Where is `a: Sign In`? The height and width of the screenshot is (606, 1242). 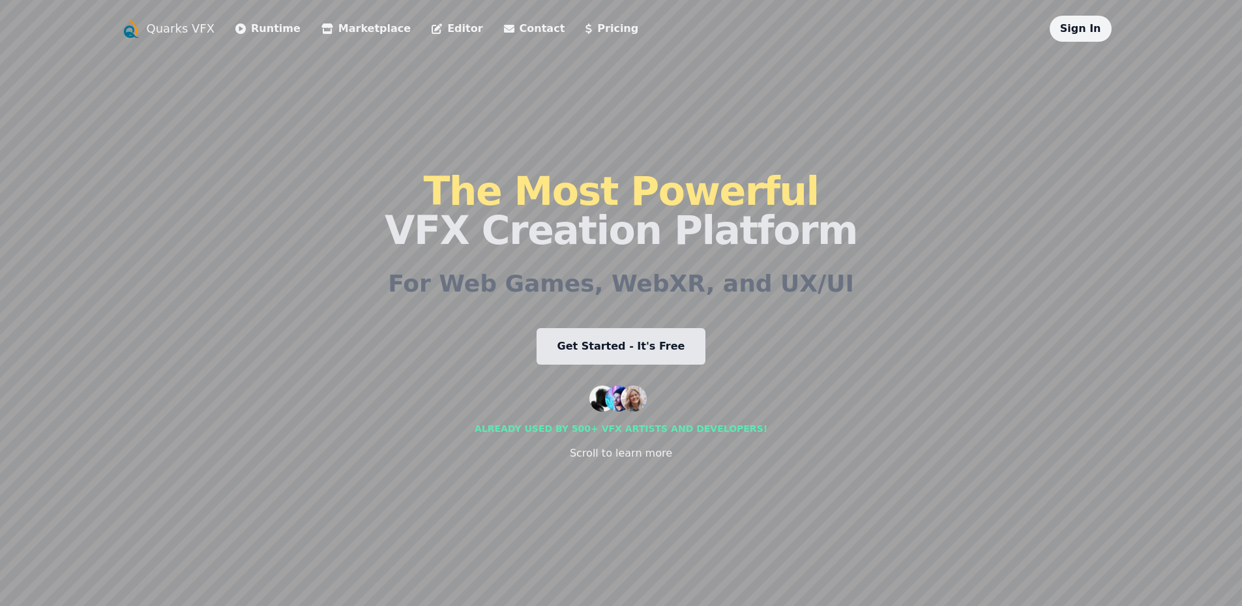 a: Sign In is located at coordinates (1080, 28).